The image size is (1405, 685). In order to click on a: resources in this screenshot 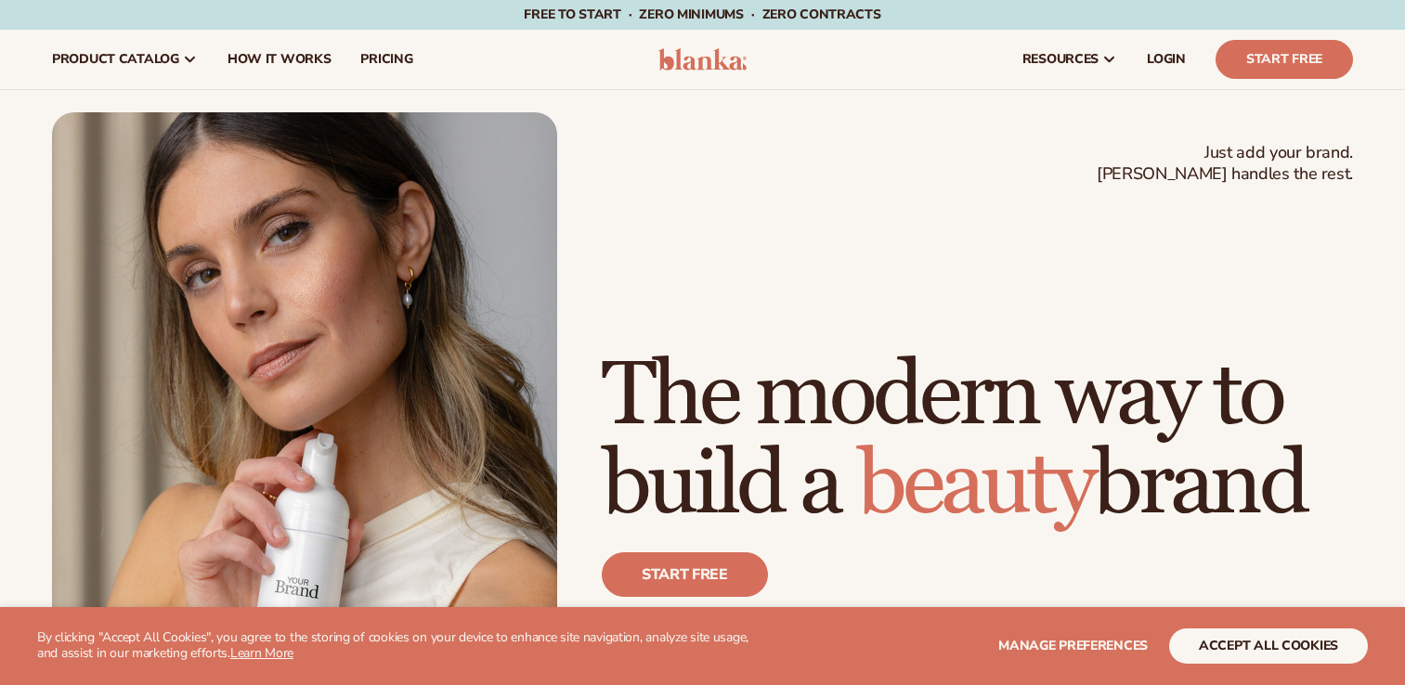, I will do `click(1070, 59)`.